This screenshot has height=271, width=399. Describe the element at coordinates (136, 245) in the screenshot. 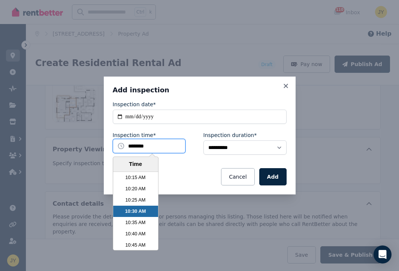

I see `li: 10:45 AM` at that location.